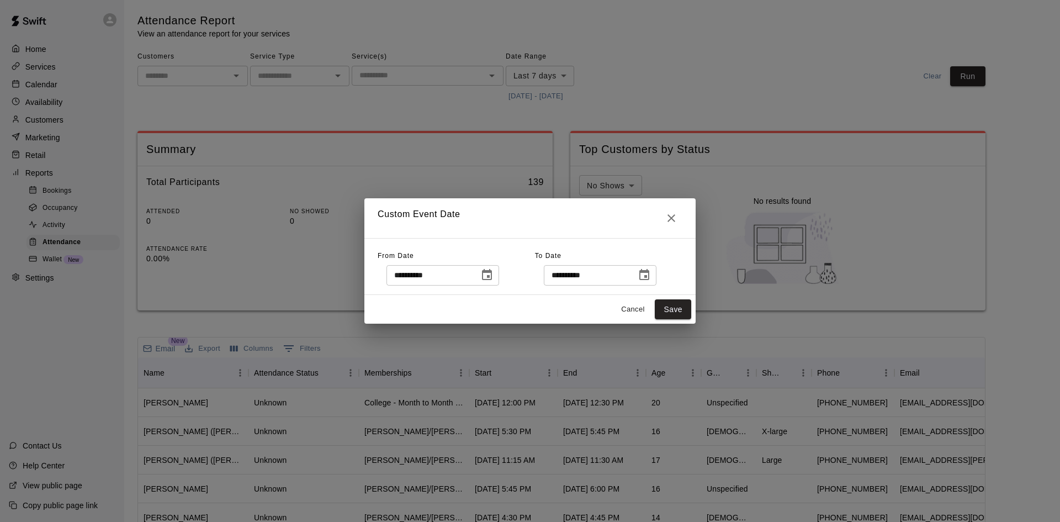  What do you see at coordinates (671, 218) in the screenshot?
I see `button: Close` at bounding box center [671, 218].